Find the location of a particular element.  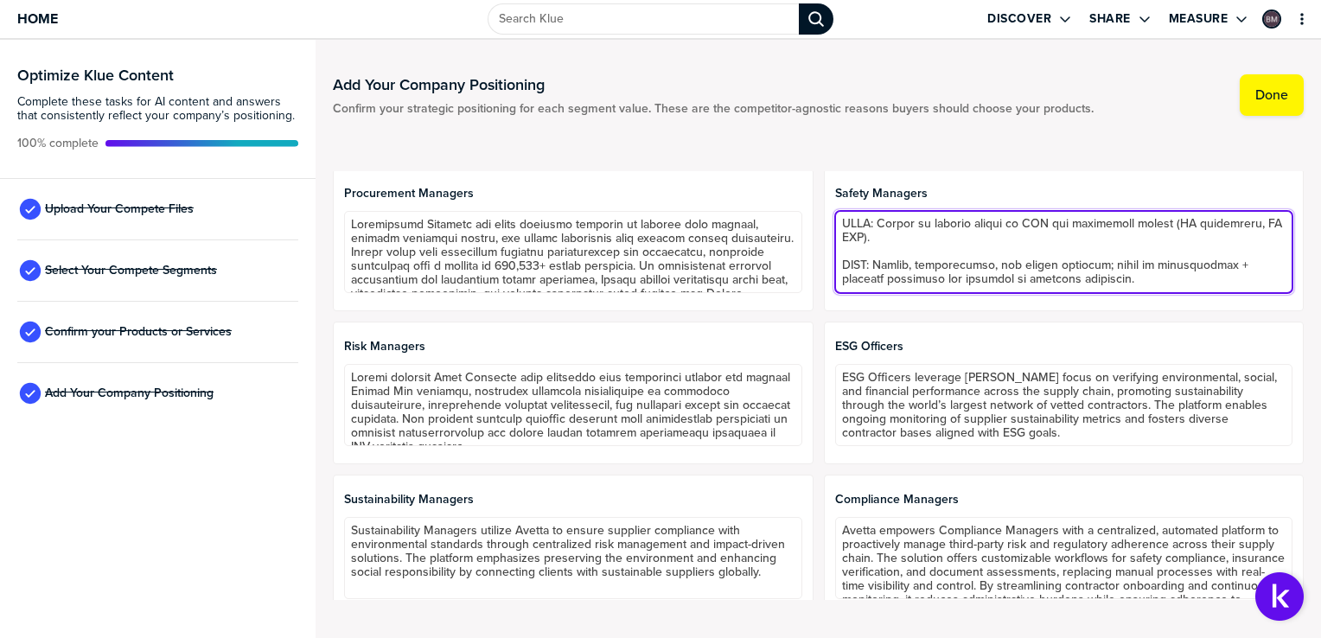

span: Risk Managers is located at coordinates (572, 347).